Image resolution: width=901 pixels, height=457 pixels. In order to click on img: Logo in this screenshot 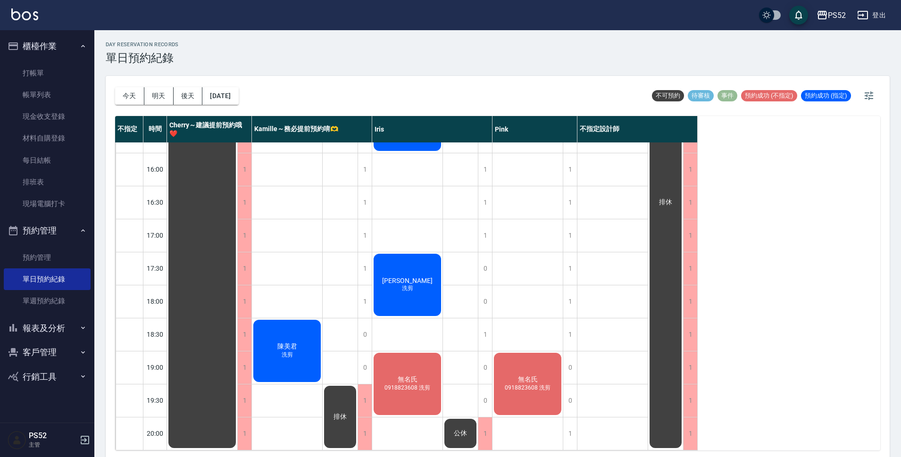, I will do `click(25, 14)`.